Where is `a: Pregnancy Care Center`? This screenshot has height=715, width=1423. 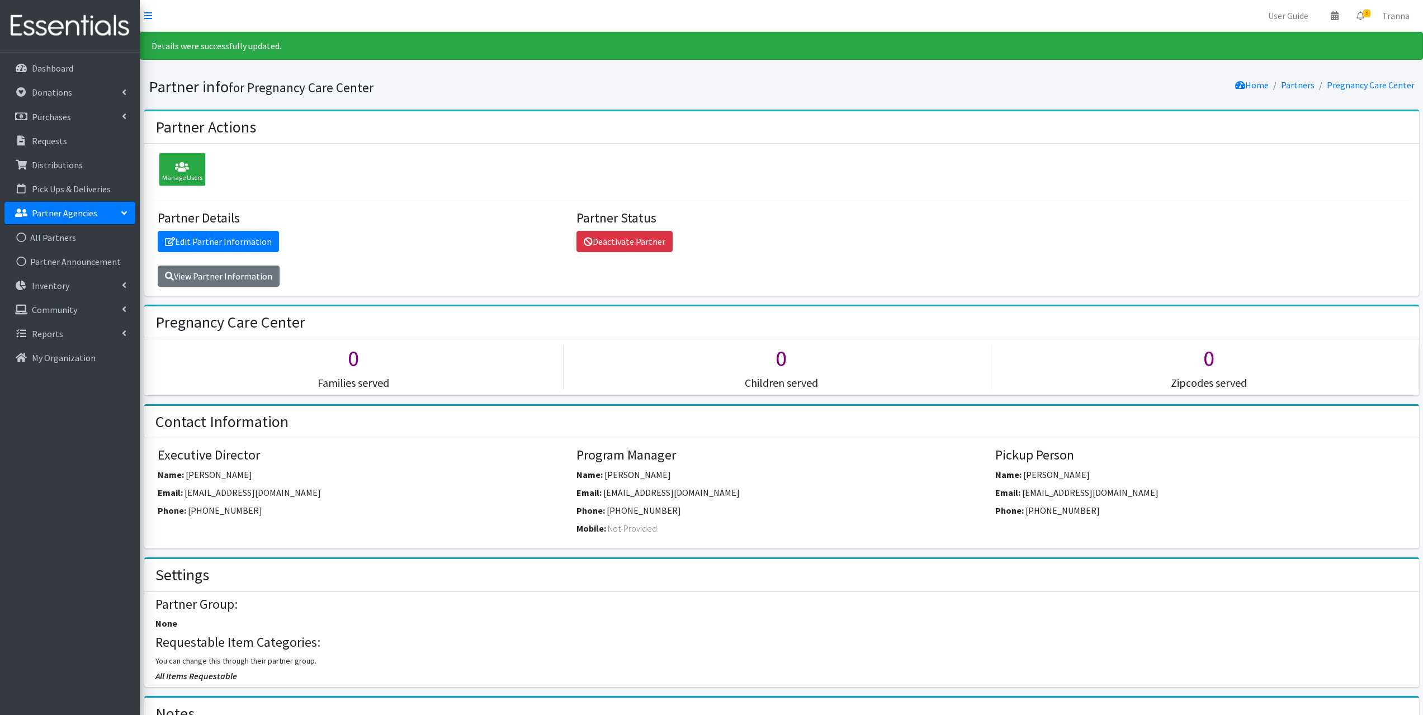 a: Pregnancy Care Center is located at coordinates (1370, 85).